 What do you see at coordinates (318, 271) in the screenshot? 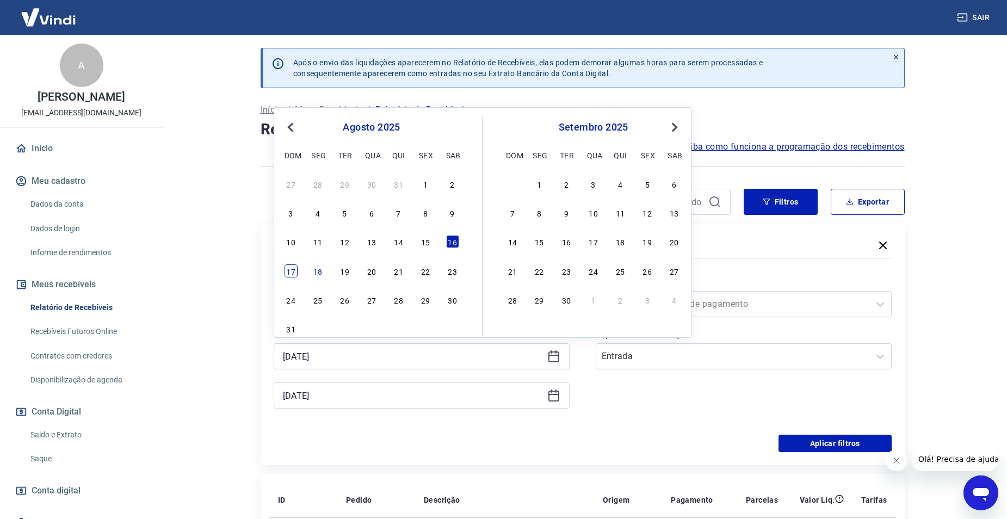
I see `div: Choose segunda-feira, 18 de agosto de 2025` at bounding box center [318, 271].